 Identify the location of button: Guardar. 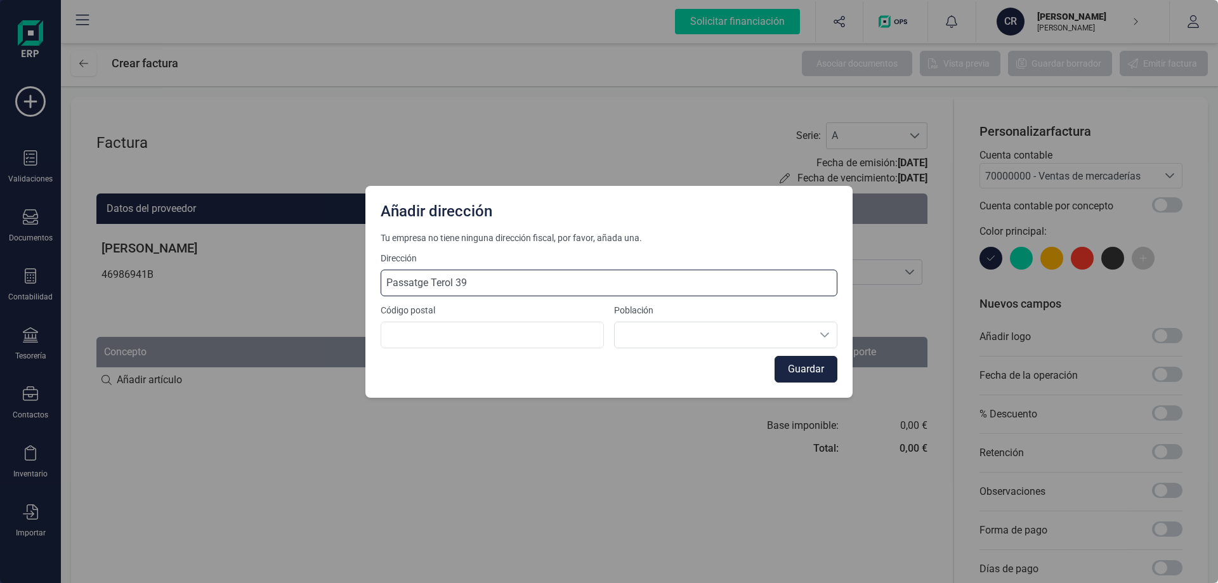
(806, 369).